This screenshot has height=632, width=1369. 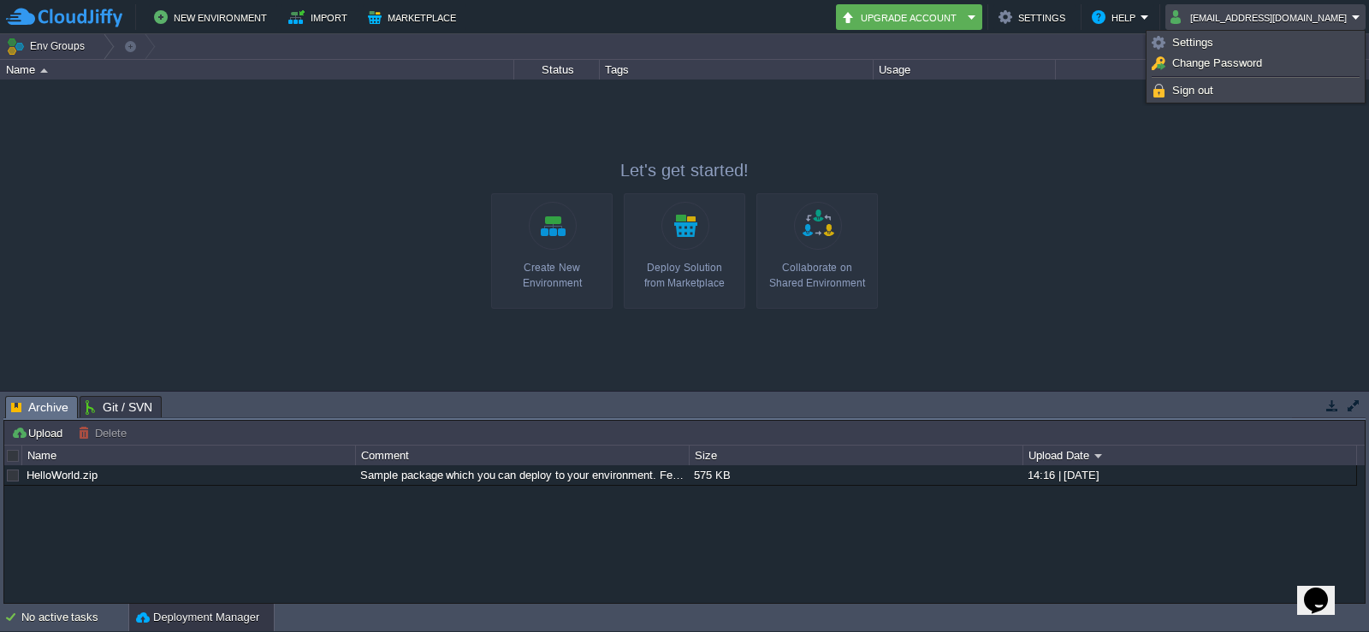 I want to click on a: Create New Environment, so click(x=552, y=251).